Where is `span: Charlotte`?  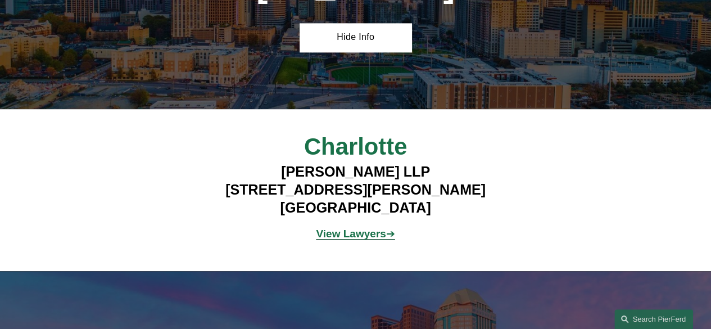 span: Charlotte is located at coordinates (355, 146).